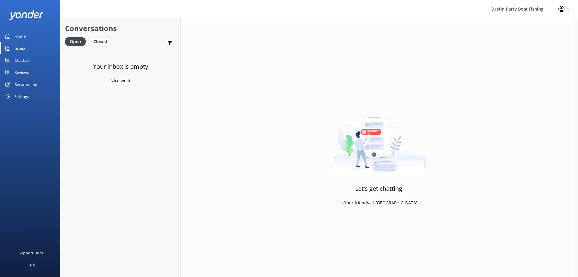 This screenshot has width=578, height=277. Describe the element at coordinates (20, 36) in the screenshot. I see `div: Home` at that location.